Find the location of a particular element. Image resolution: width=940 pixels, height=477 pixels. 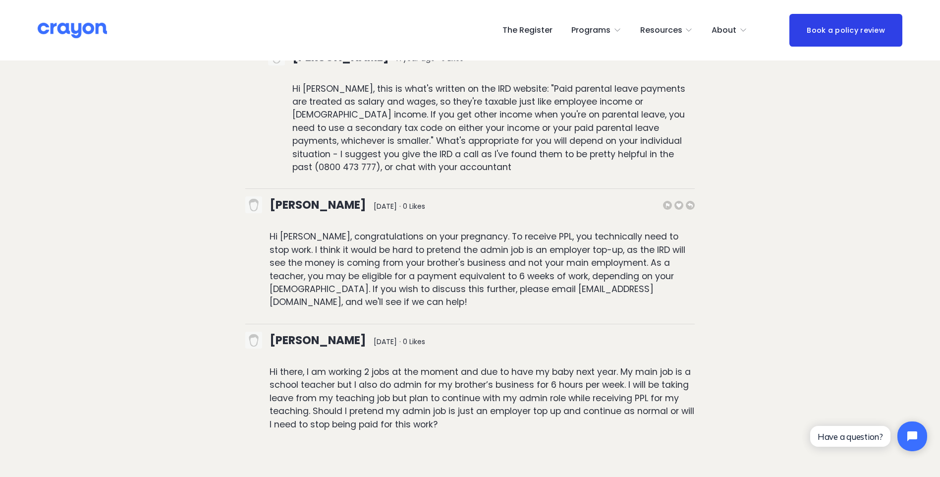

img: Crayon is located at coordinates (72, 30).